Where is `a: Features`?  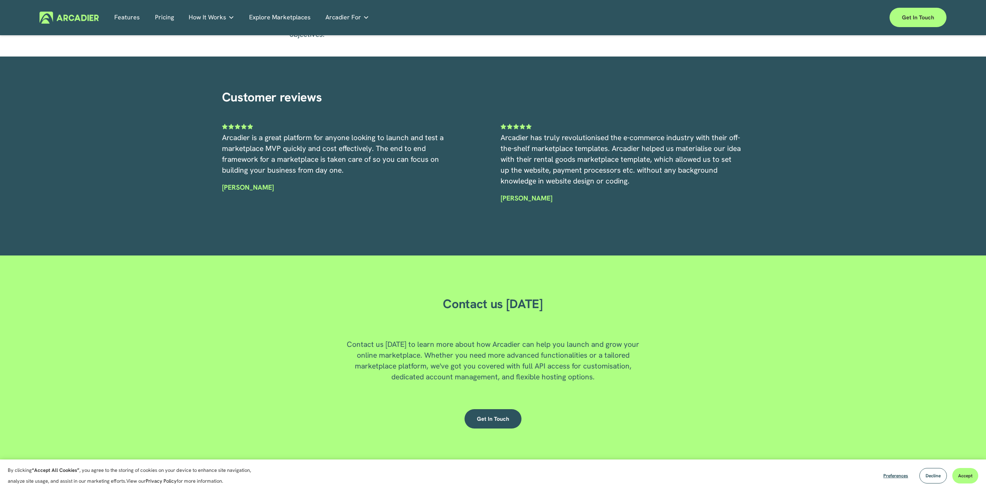 a: Features is located at coordinates (127, 17).